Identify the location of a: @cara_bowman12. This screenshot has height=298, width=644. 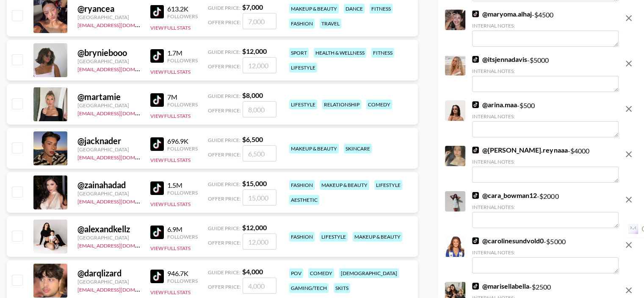
(504, 195).